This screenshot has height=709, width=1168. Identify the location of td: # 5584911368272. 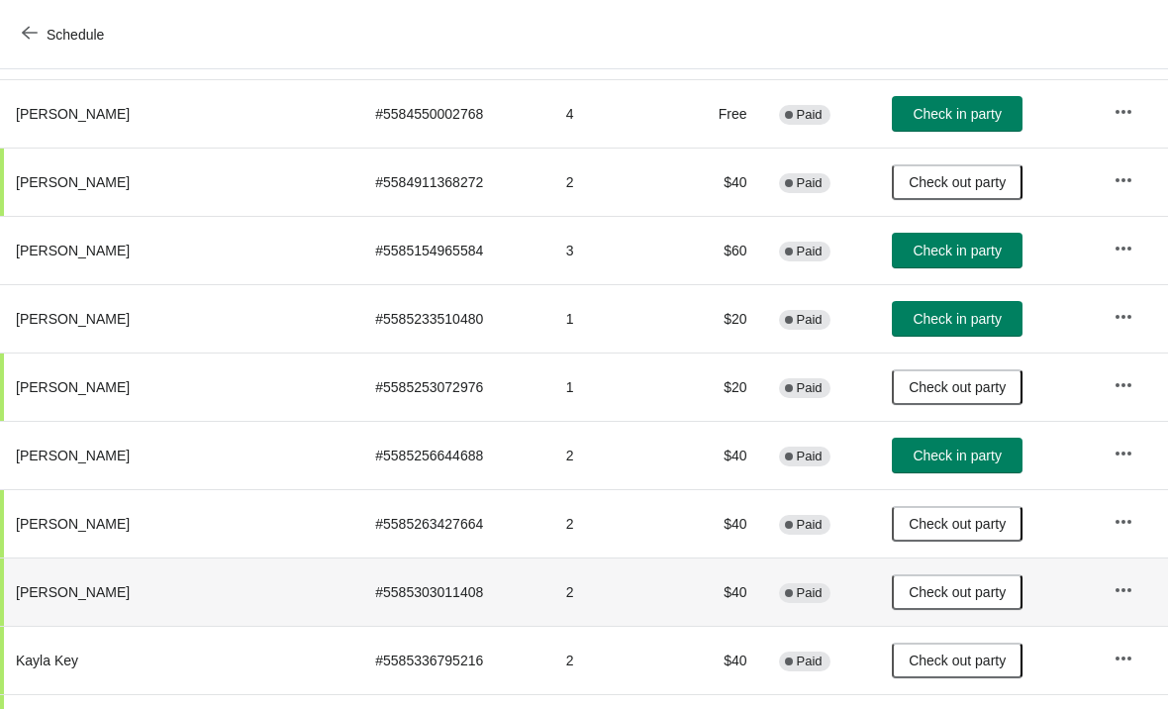
(454, 181).